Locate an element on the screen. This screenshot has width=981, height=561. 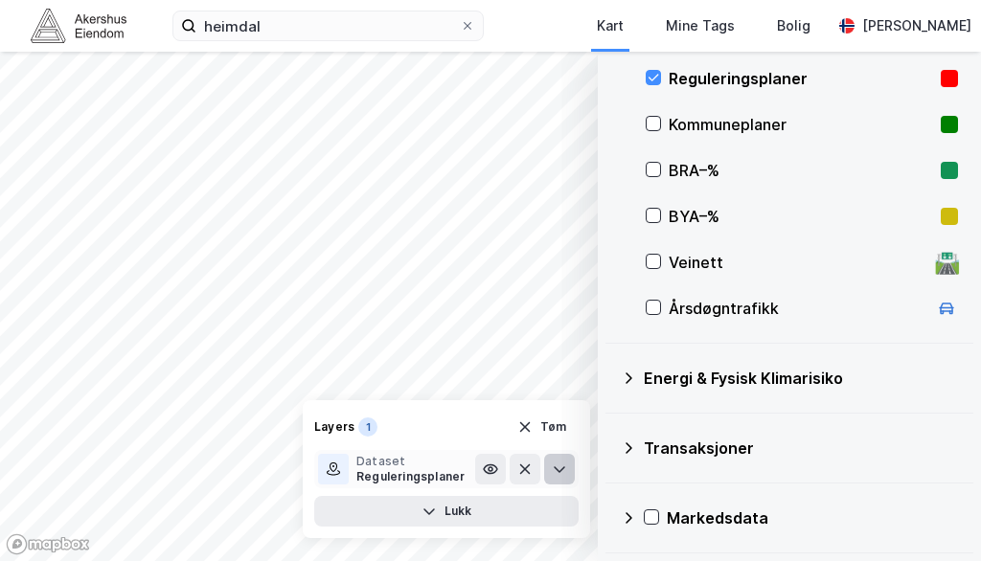
button: Tøm is located at coordinates (541, 427).